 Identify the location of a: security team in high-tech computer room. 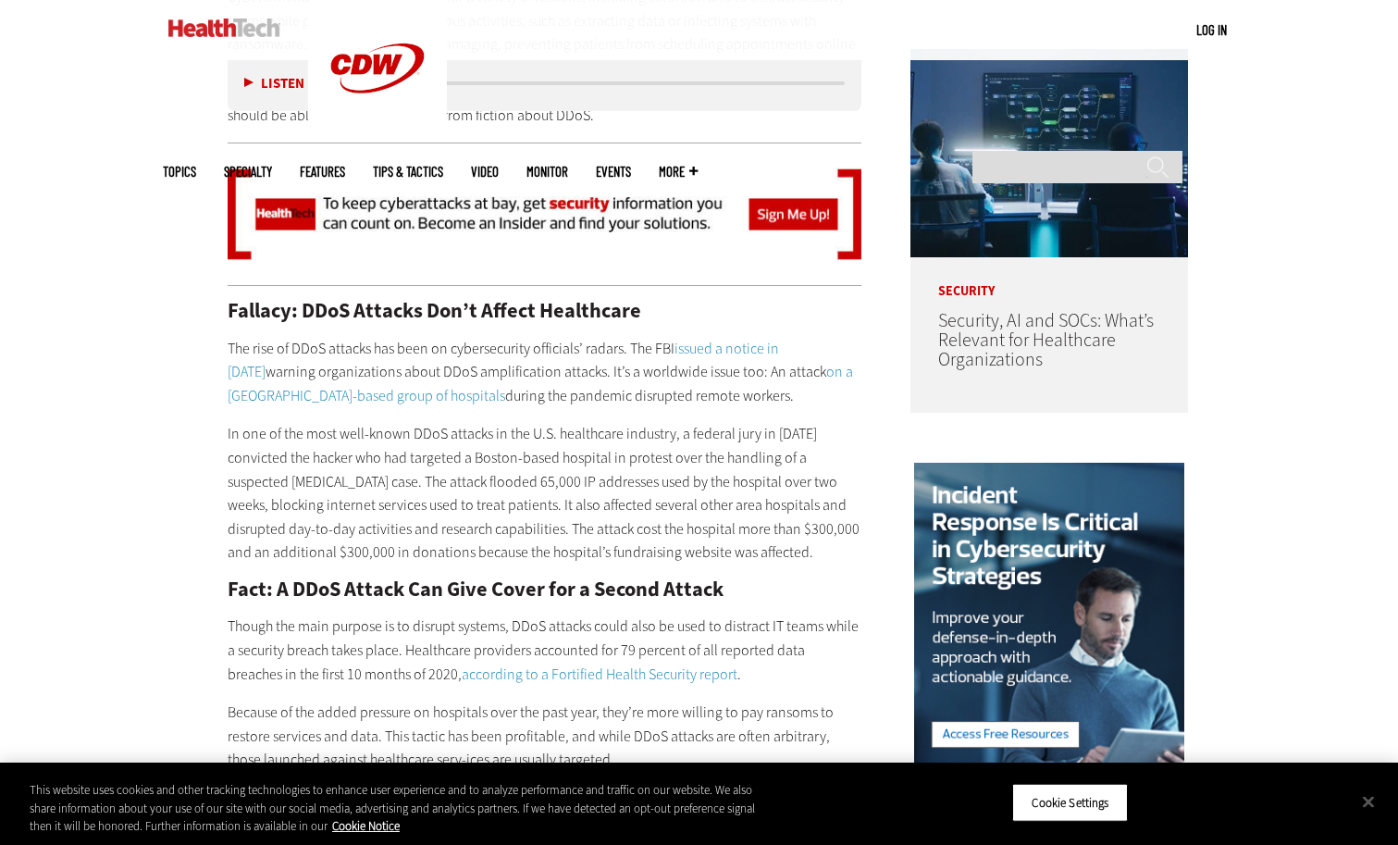
(1049, 153).